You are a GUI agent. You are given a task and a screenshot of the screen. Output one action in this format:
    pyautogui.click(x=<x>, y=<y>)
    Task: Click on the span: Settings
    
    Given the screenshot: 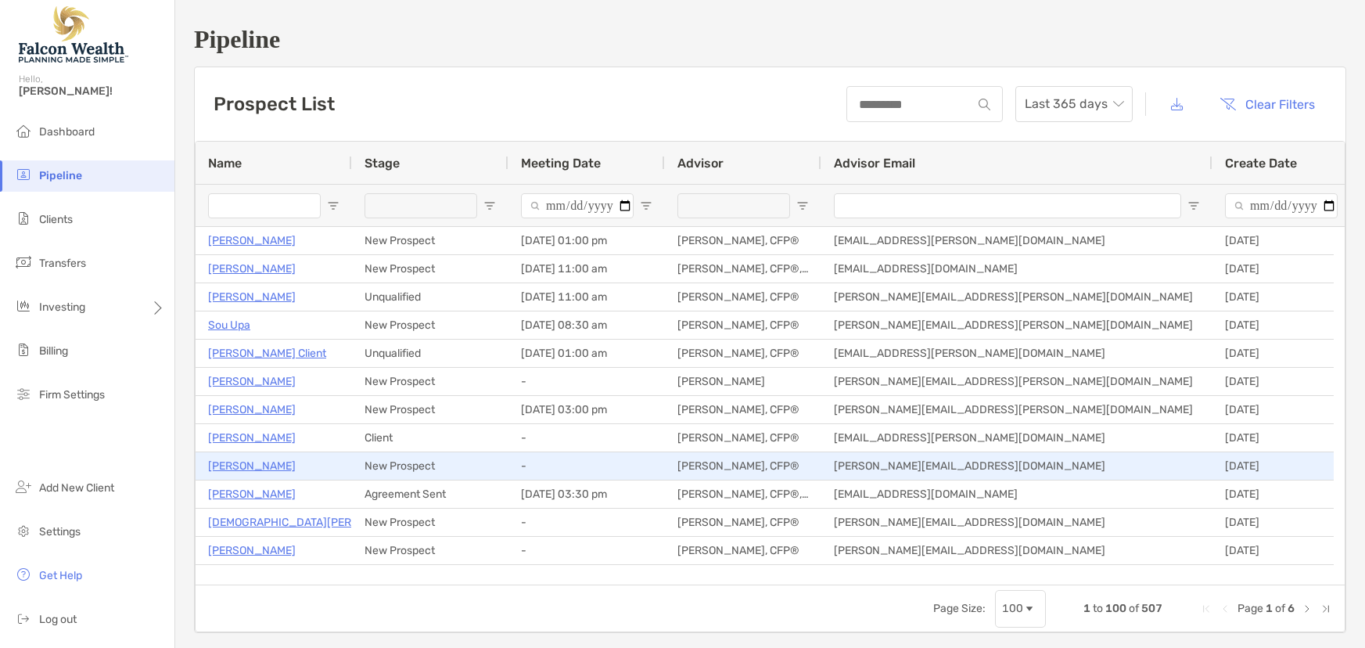 What is the action you would take?
    pyautogui.click(x=59, y=531)
    